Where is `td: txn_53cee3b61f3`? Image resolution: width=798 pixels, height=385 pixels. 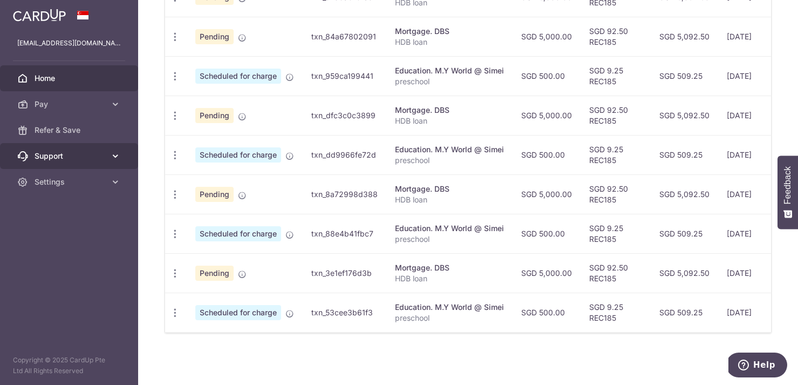 td: txn_53cee3b61f3 is located at coordinates (344, 312).